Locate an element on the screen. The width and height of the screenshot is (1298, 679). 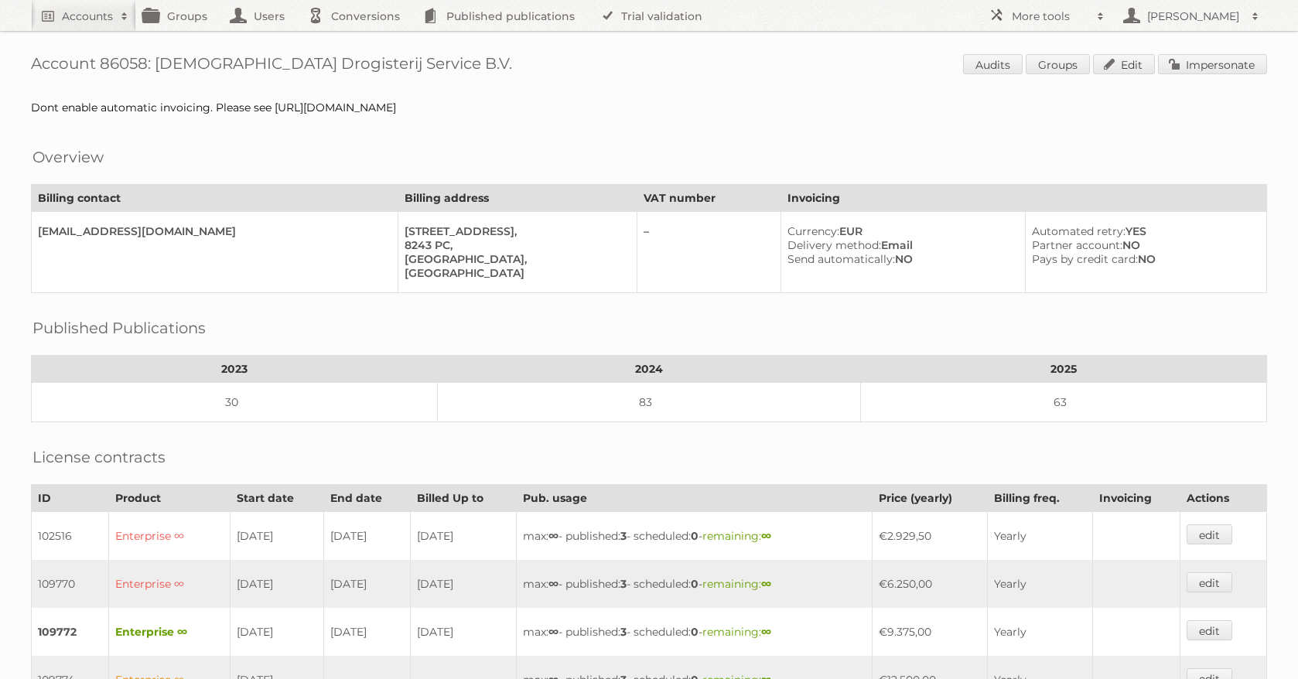
th: Price (yearly) is located at coordinates (930, 498).